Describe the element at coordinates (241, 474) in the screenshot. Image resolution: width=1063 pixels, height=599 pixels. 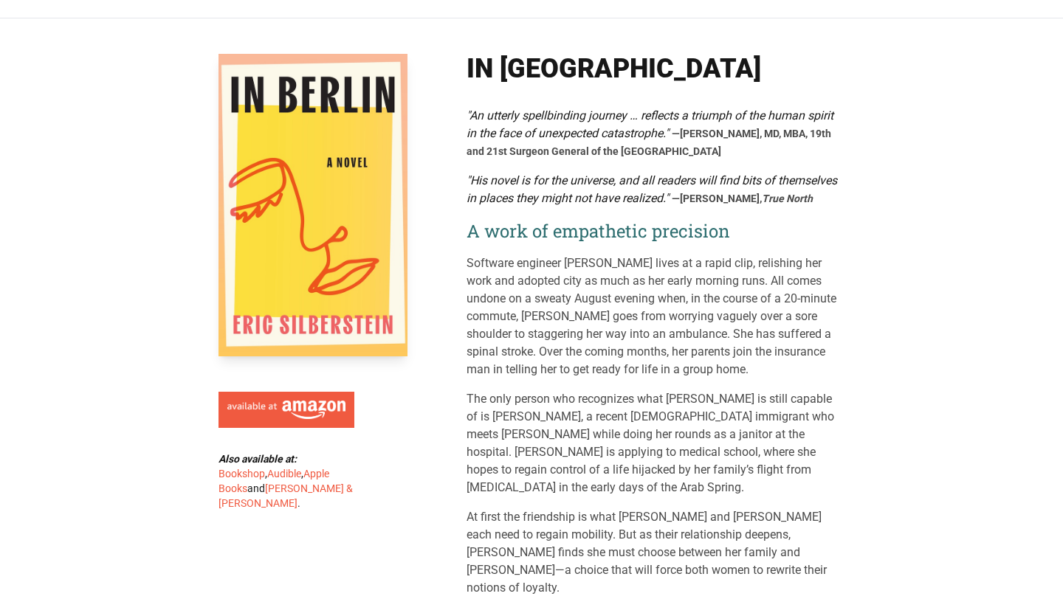
I see `a: Bookshop` at that location.